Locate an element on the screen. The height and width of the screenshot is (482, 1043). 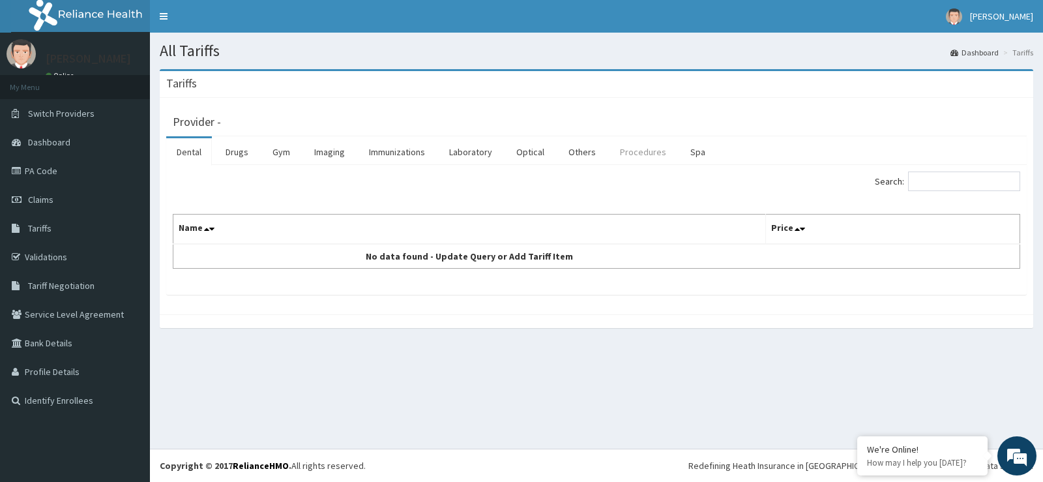
h3: Provider - is located at coordinates (197, 122).